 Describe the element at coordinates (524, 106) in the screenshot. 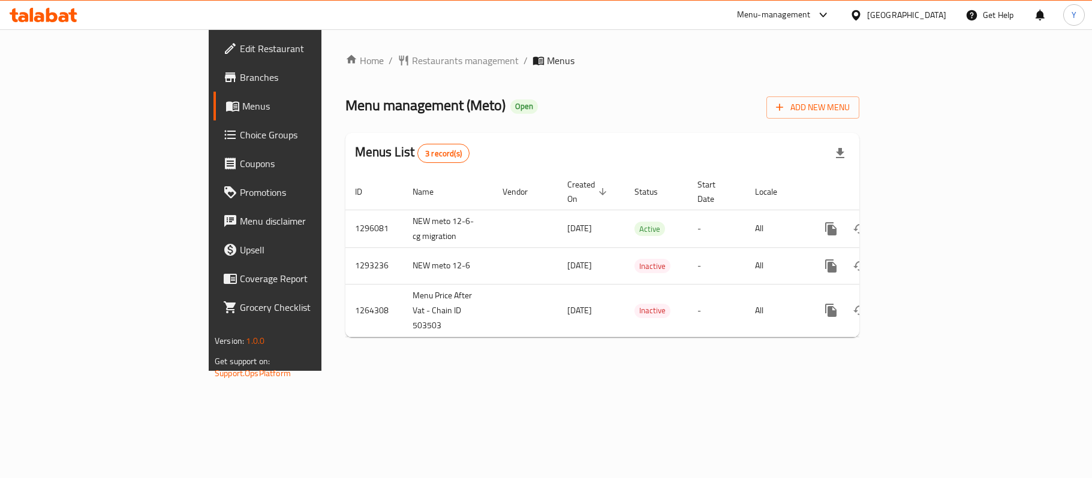

I see `span: Open` at that location.